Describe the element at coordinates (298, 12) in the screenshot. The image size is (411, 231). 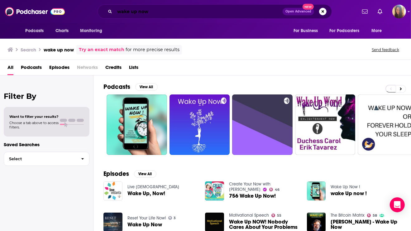
I see `button: Open AdvancedNew` at that location.